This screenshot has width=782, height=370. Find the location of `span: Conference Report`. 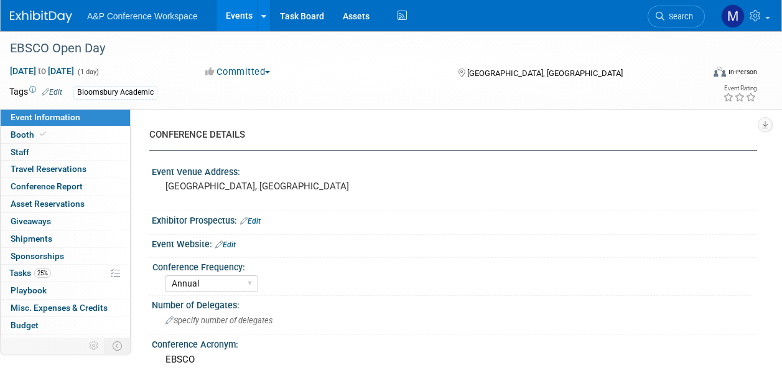

span: Conference Report is located at coordinates (47, 186).